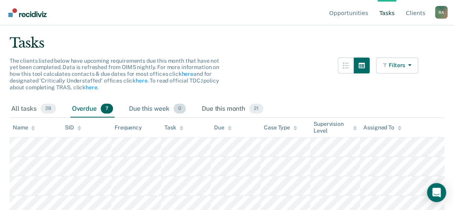 The height and width of the screenshot is (210, 454). What do you see at coordinates (107, 109) in the screenshot?
I see `span: 7` at bounding box center [107, 109].